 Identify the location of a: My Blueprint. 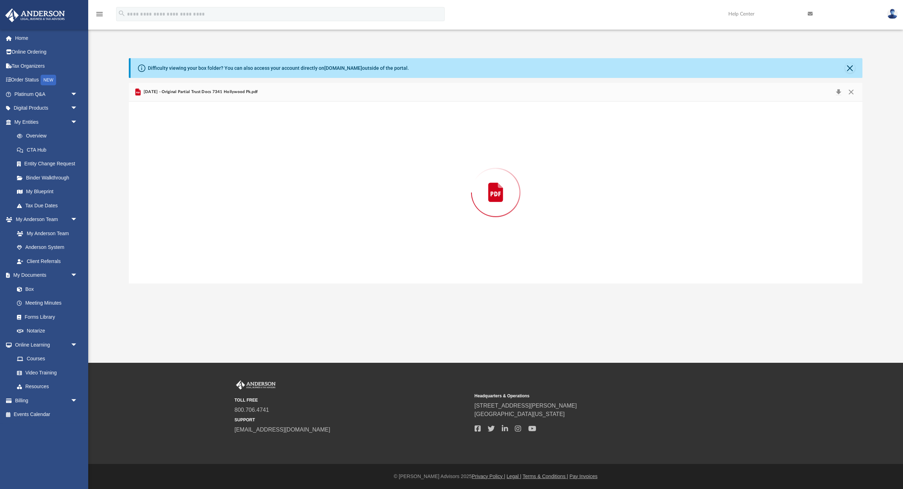
(47, 192).